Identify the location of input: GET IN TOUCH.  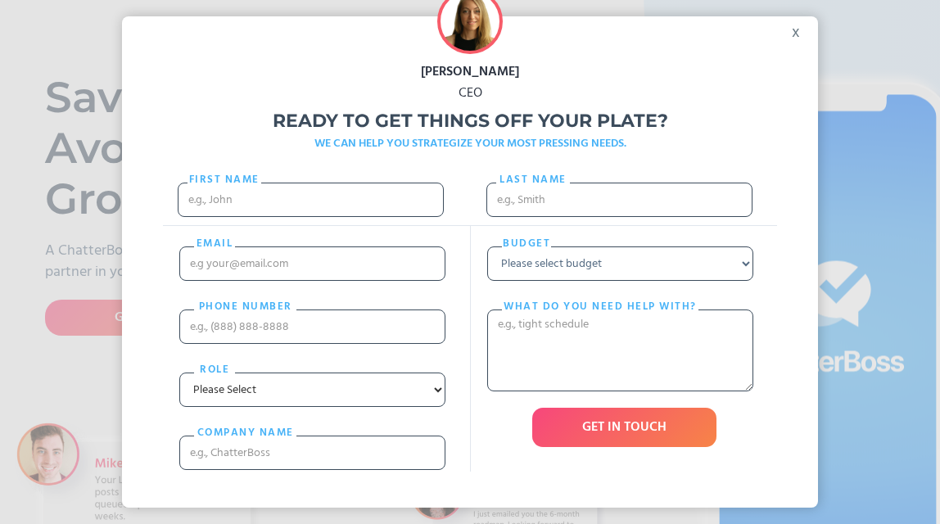
(624, 427).